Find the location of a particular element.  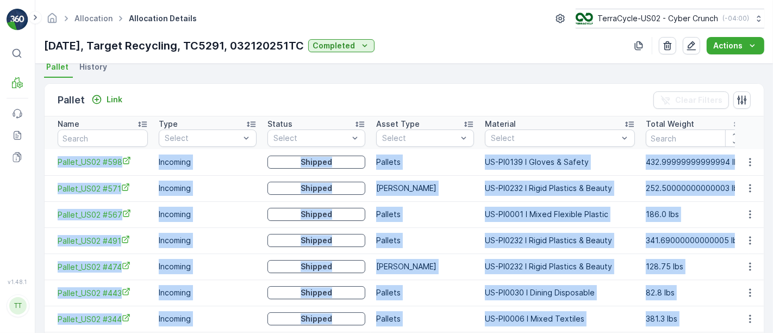

td: 82.8 lbs is located at coordinates (695, 293).